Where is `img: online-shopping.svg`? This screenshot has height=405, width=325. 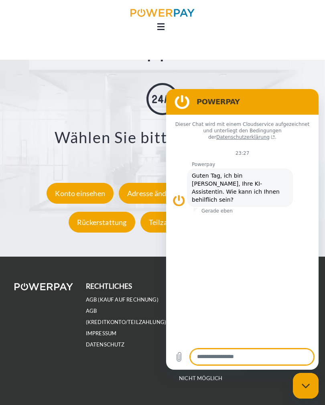 img: online-shopping.svg is located at coordinates (163, 99).